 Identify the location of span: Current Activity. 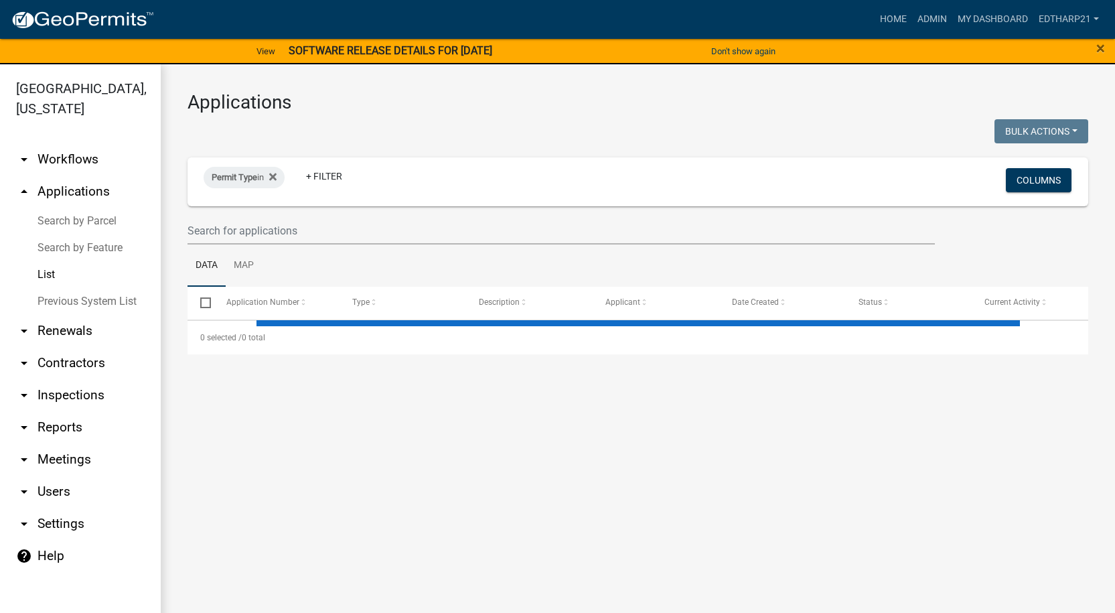
(1012, 302).